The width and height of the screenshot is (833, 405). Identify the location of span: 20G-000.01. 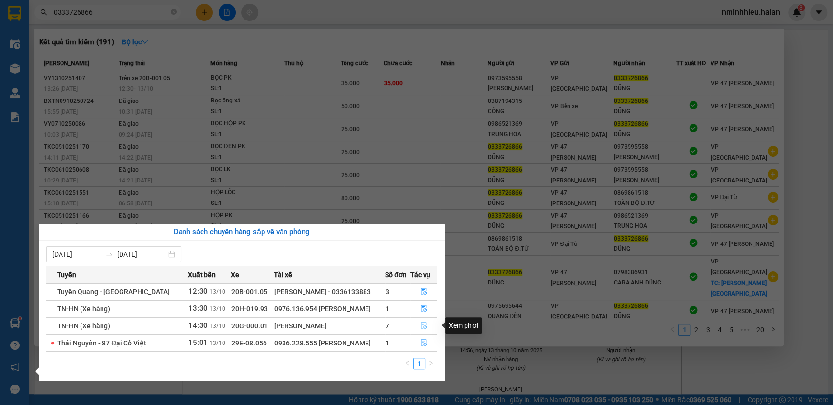
(249, 326).